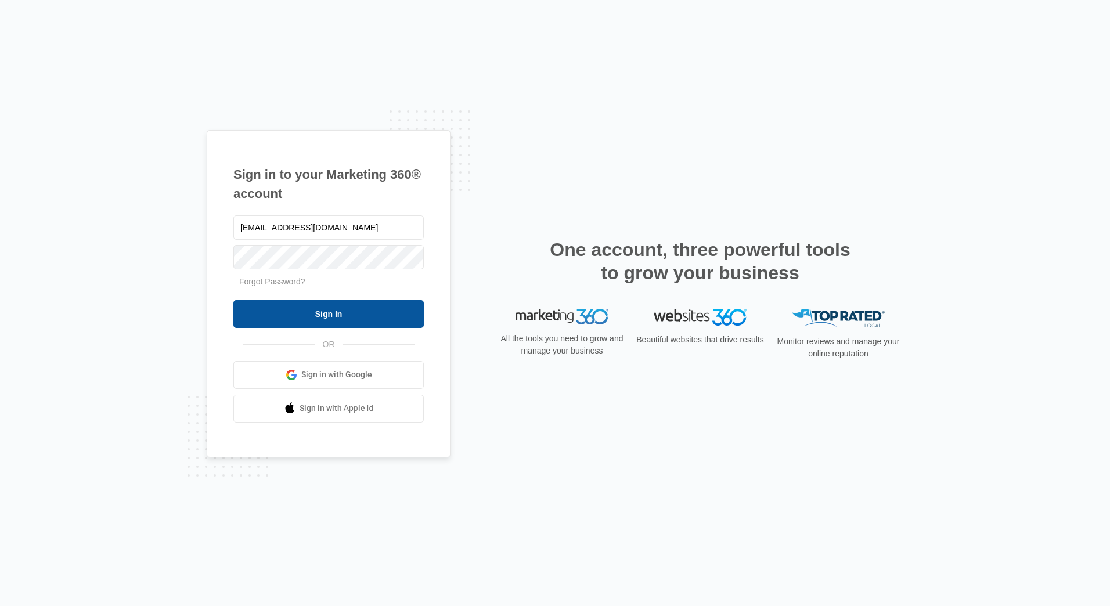 The height and width of the screenshot is (606, 1110). I want to click on span: Sign in with Google, so click(337, 374).